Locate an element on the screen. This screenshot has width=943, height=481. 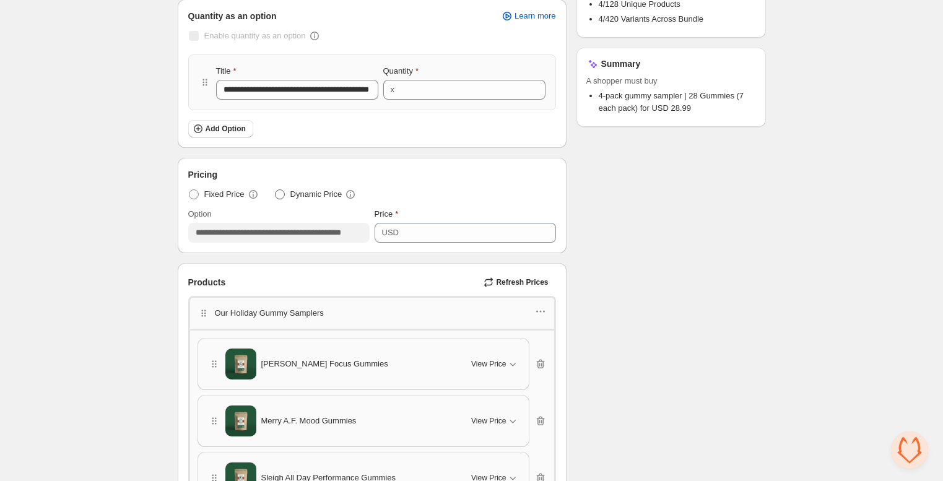
h3: Summary is located at coordinates (621, 64).